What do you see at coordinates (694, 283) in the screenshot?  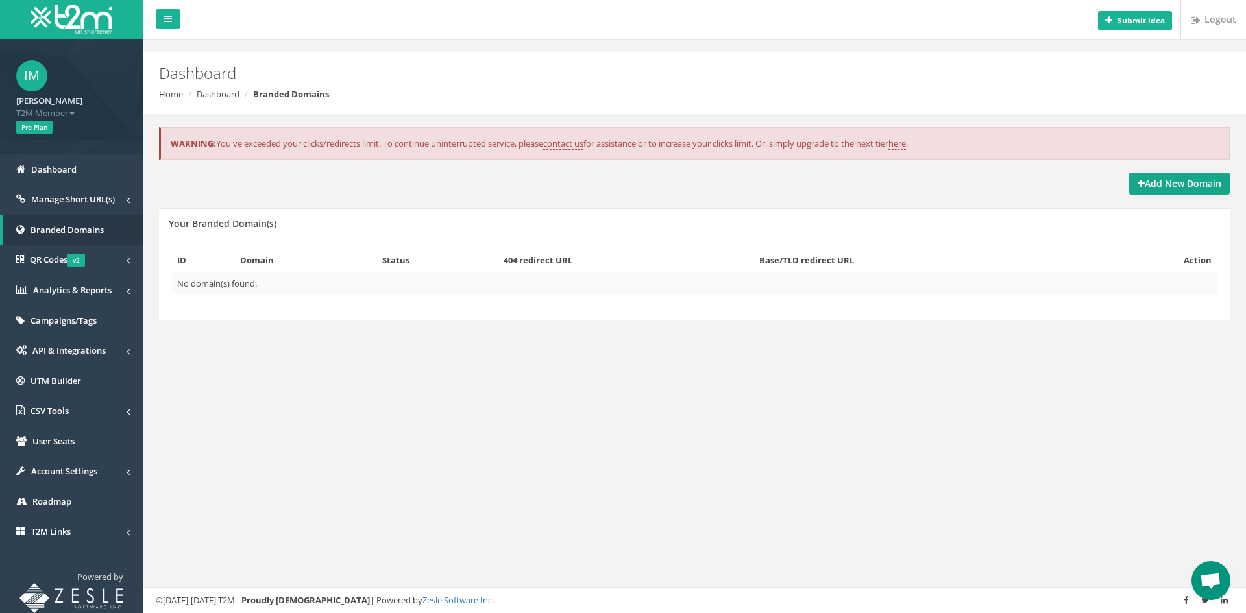 I see `td: No domain(s) found.` at bounding box center [694, 283].